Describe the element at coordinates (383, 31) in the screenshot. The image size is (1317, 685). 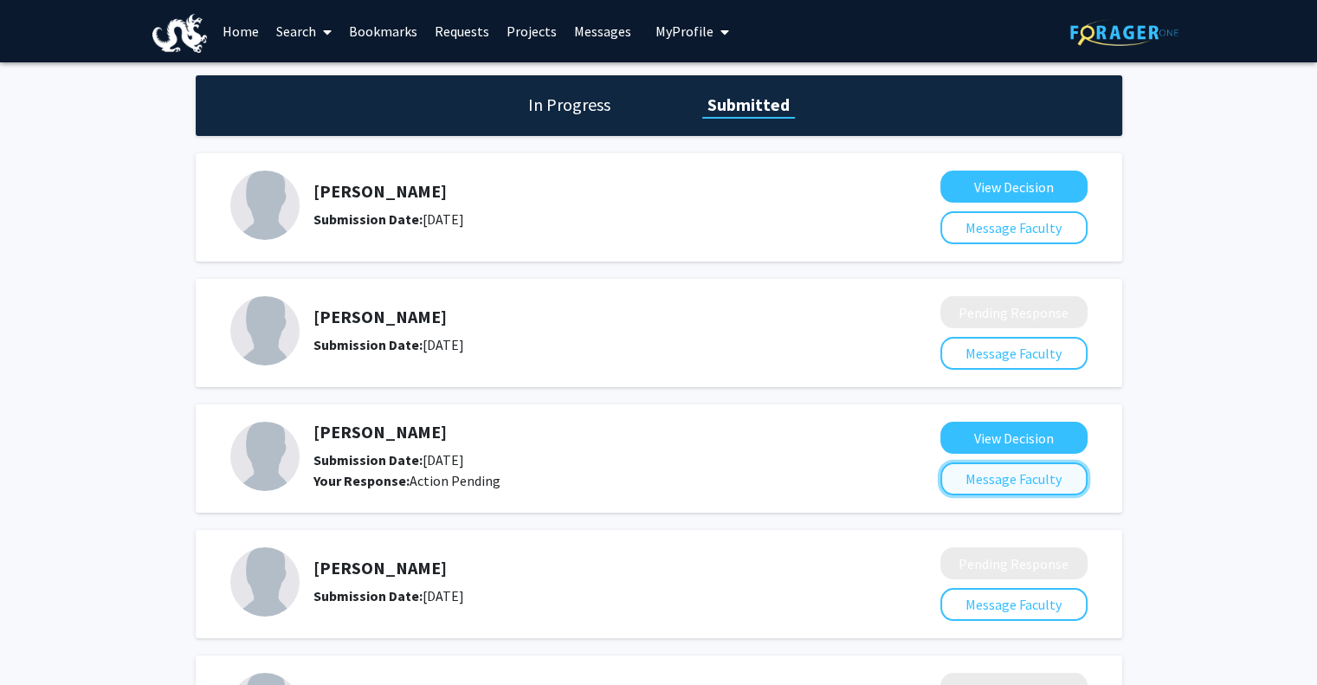
I see `a: Bookmarks` at that location.